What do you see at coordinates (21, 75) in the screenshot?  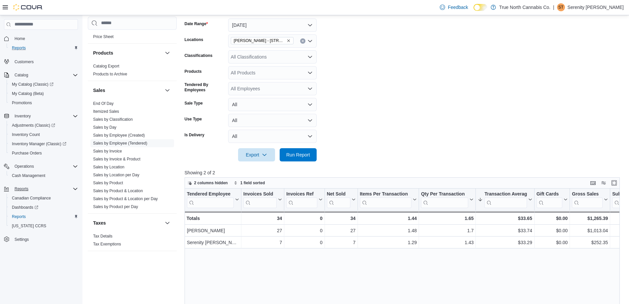 I see `button: Catalog` at bounding box center [21, 75].